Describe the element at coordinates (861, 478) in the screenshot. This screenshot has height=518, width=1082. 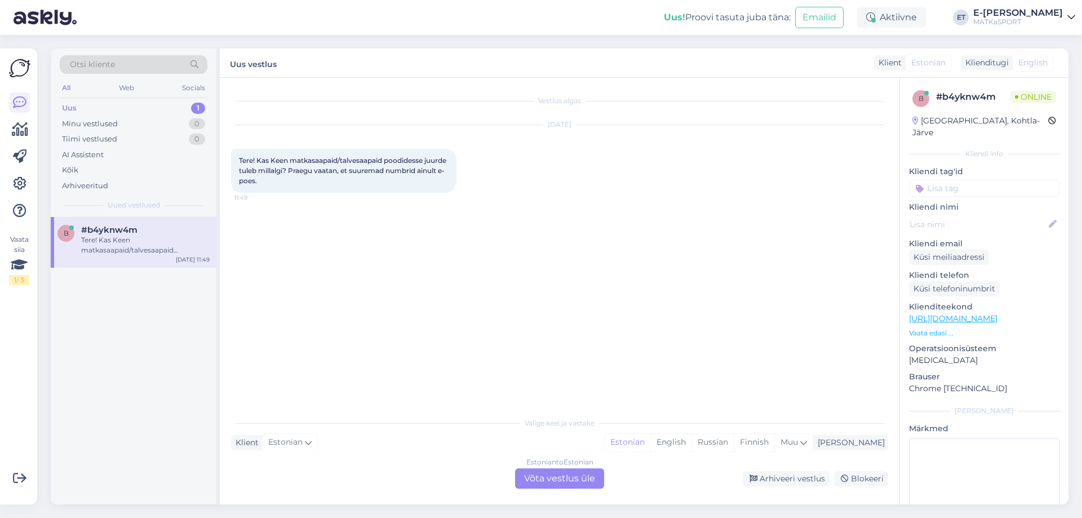
I see `div: Blokeeri` at that location.